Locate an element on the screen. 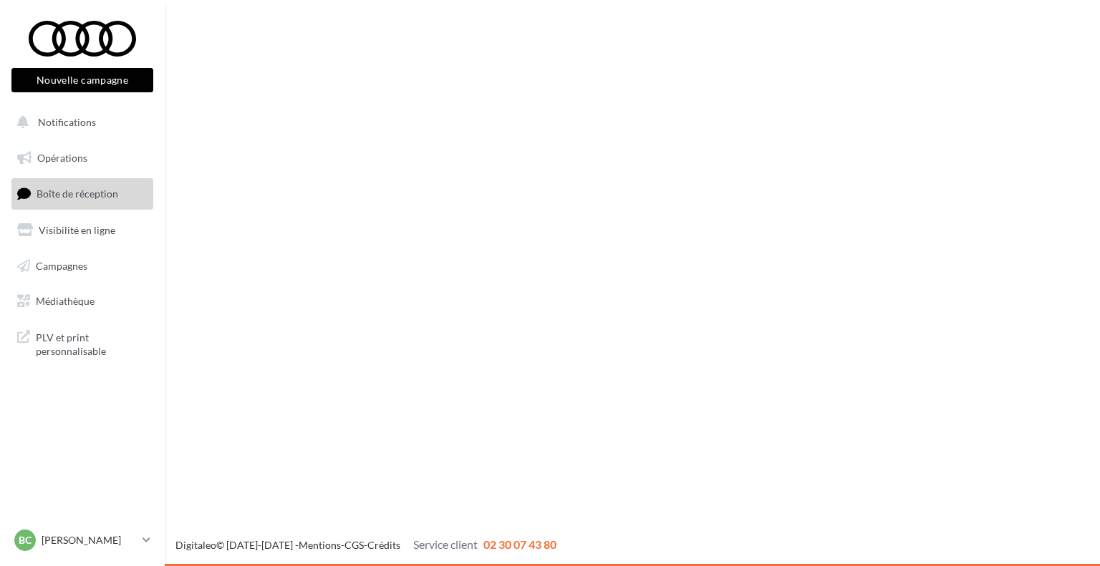 The image size is (1100, 566). span: PLV et print personnalisable is located at coordinates (92, 343).